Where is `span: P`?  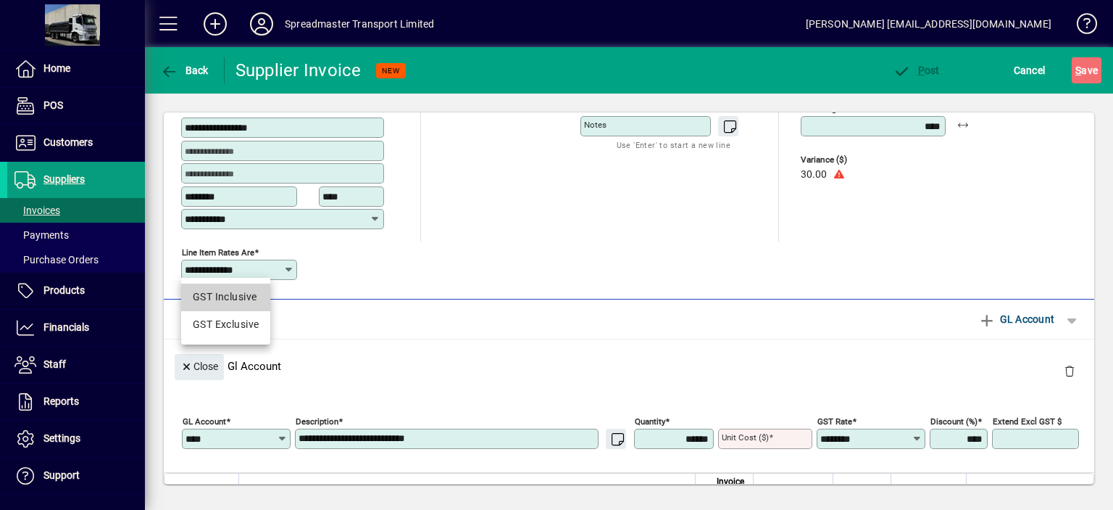
span: P is located at coordinates (921, 70).